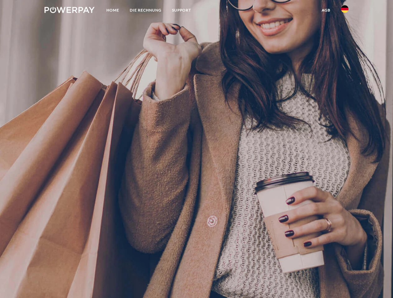 The image size is (393, 298). Describe the element at coordinates (326, 10) in the screenshot. I see `a: agb` at that location.